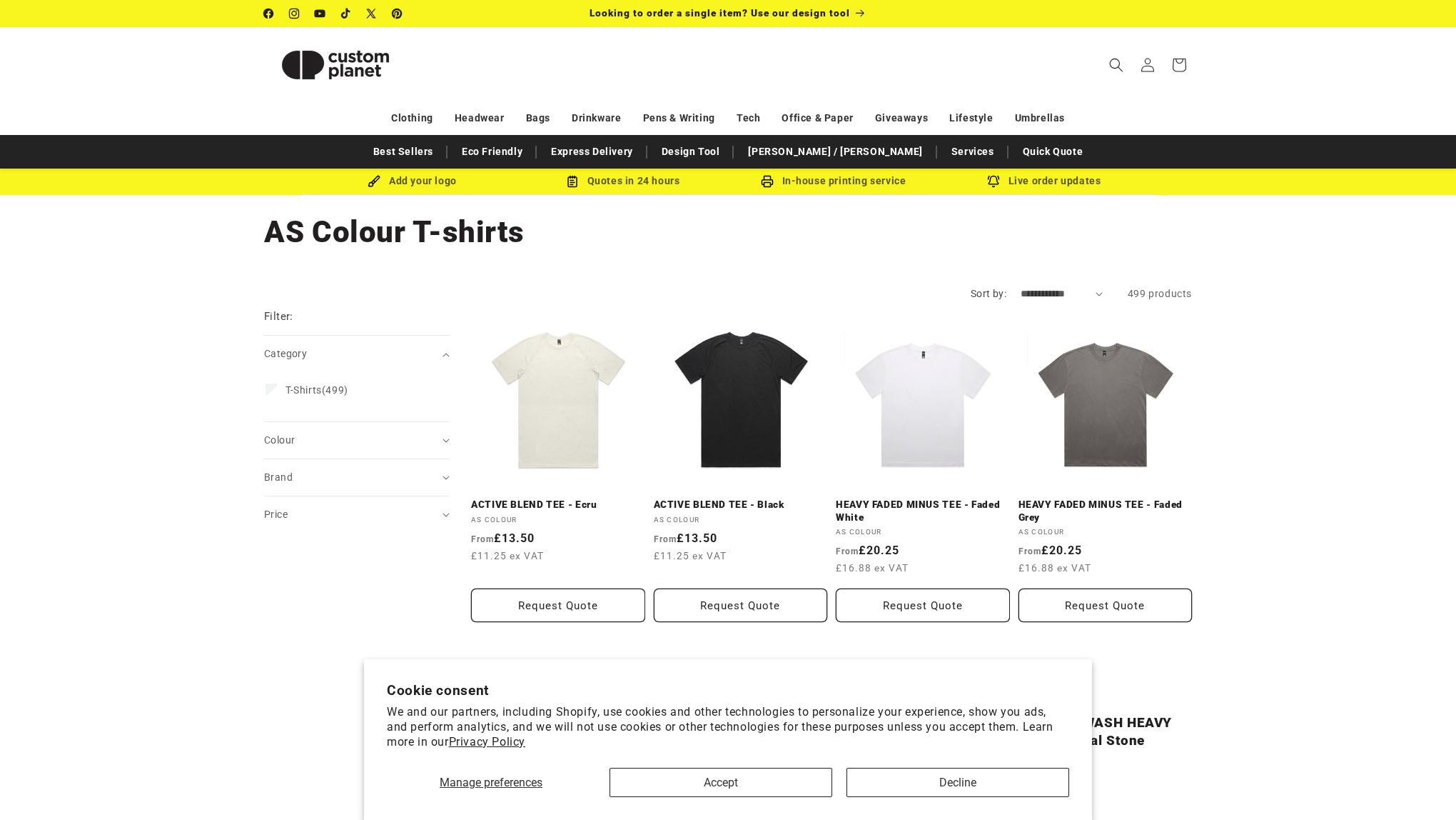 This screenshot has width=1456, height=820. I want to click on img: Order updates, so click(994, 182).